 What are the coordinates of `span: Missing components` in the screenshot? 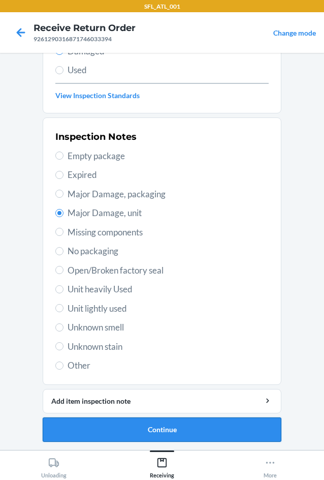 It's located at (168, 232).